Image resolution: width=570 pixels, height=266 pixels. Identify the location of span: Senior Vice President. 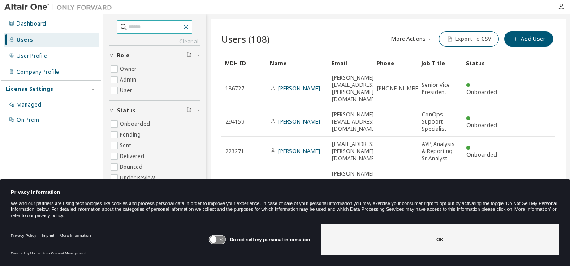
(440, 89).